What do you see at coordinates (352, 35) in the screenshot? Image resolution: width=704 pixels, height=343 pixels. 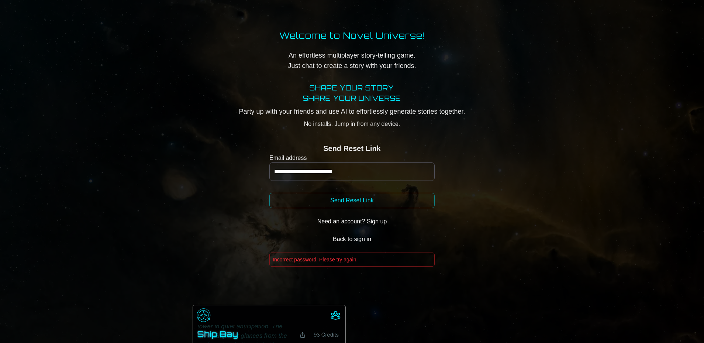 I see `h1: Welcome to Novel Universe!` at bounding box center [352, 35].